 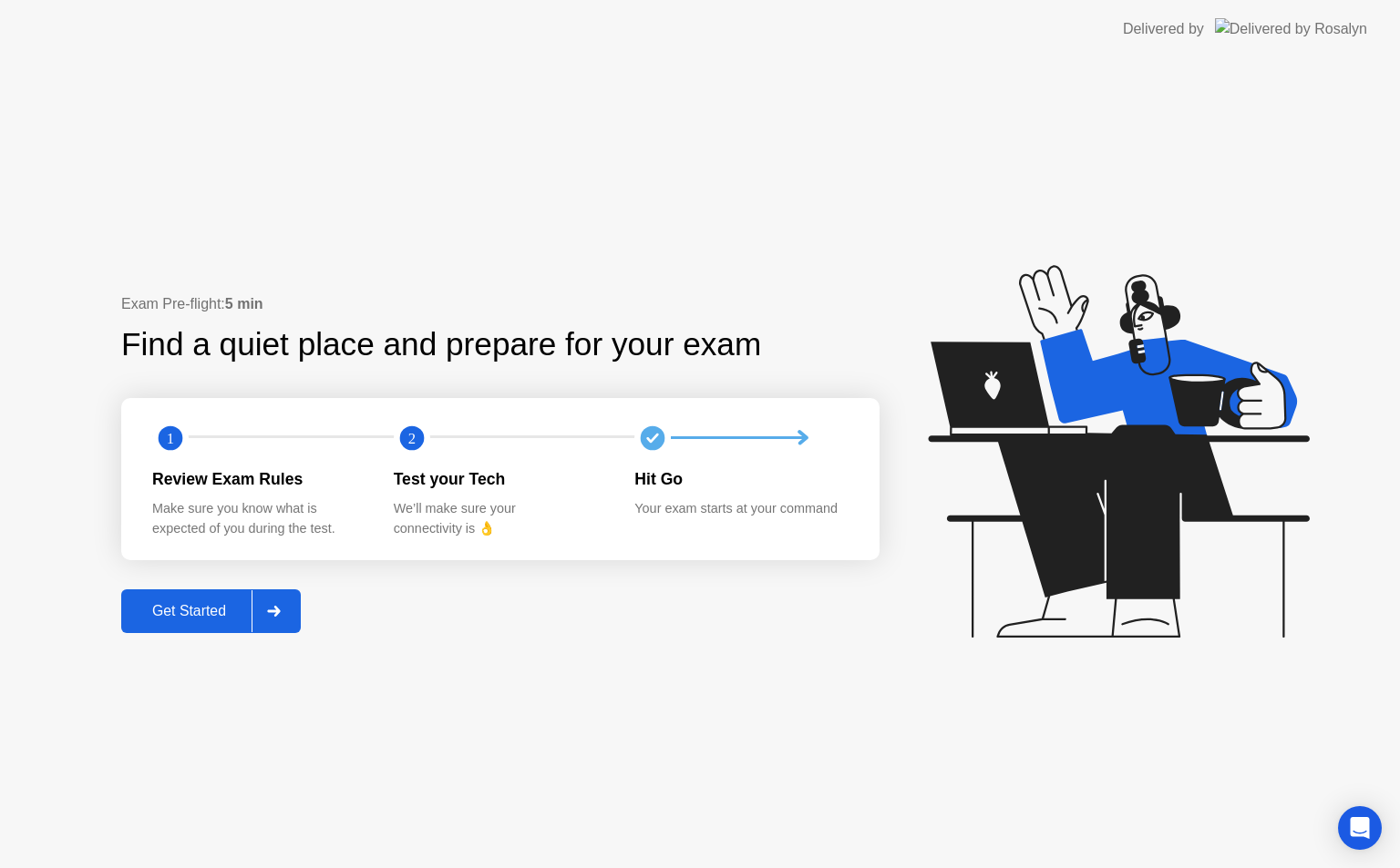 I want to click on div: Get Started, so click(x=189, y=612).